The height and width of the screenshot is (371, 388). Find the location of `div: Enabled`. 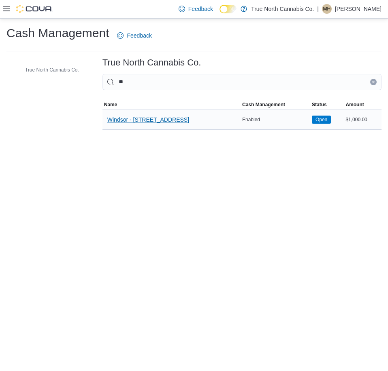

div: Enabled is located at coordinates (275, 120).